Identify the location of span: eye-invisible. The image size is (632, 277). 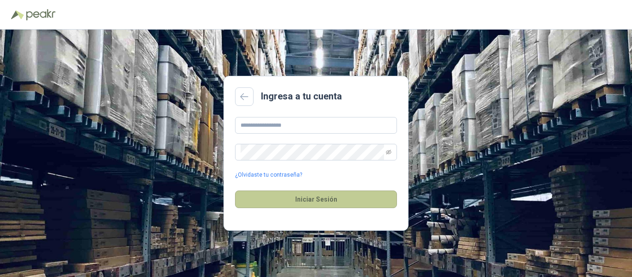
(389, 152).